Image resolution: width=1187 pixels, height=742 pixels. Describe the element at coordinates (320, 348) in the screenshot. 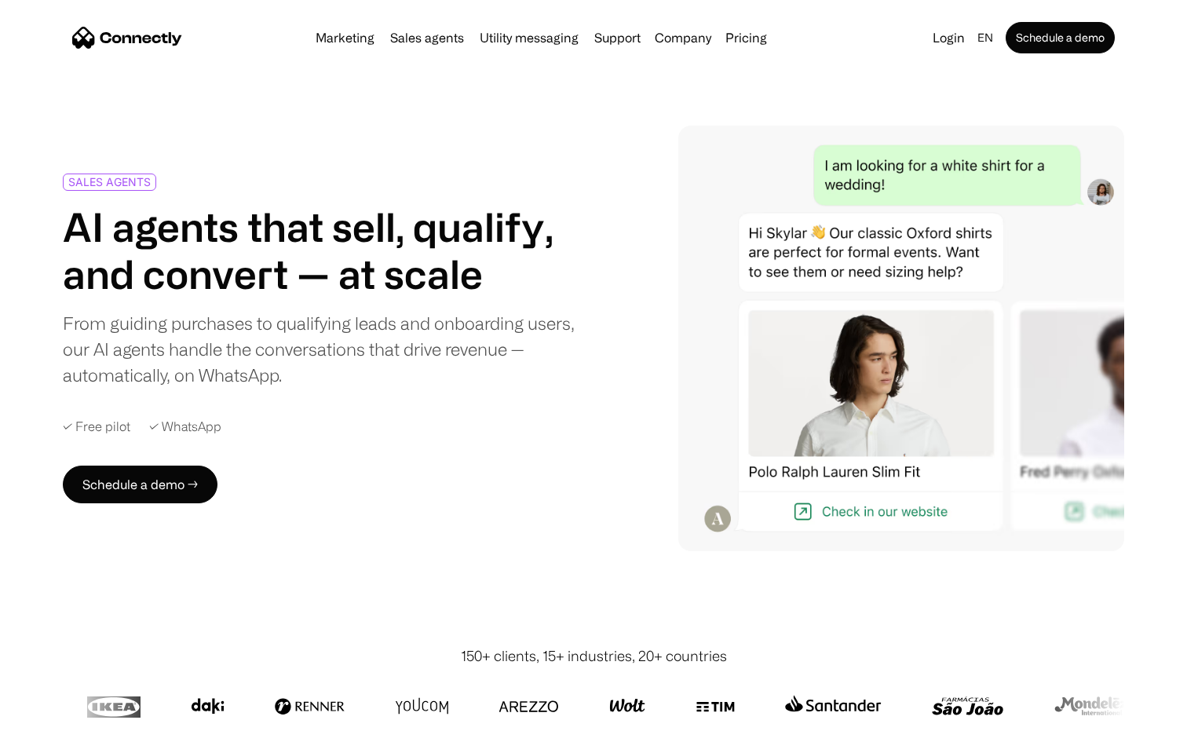

I see `div: From guiding purchases to qualifying leads and onboarding users, our AI agents handle the convers...` at that location.